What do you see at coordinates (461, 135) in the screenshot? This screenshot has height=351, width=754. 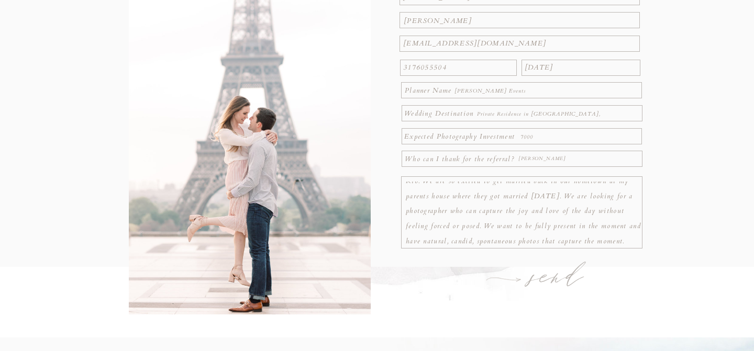 I see `p: Expected Photography Investment` at bounding box center [461, 135].